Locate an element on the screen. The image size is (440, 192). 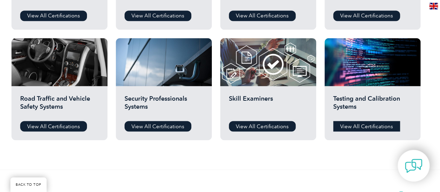
img: contact-chat.png is located at coordinates (414, 166).